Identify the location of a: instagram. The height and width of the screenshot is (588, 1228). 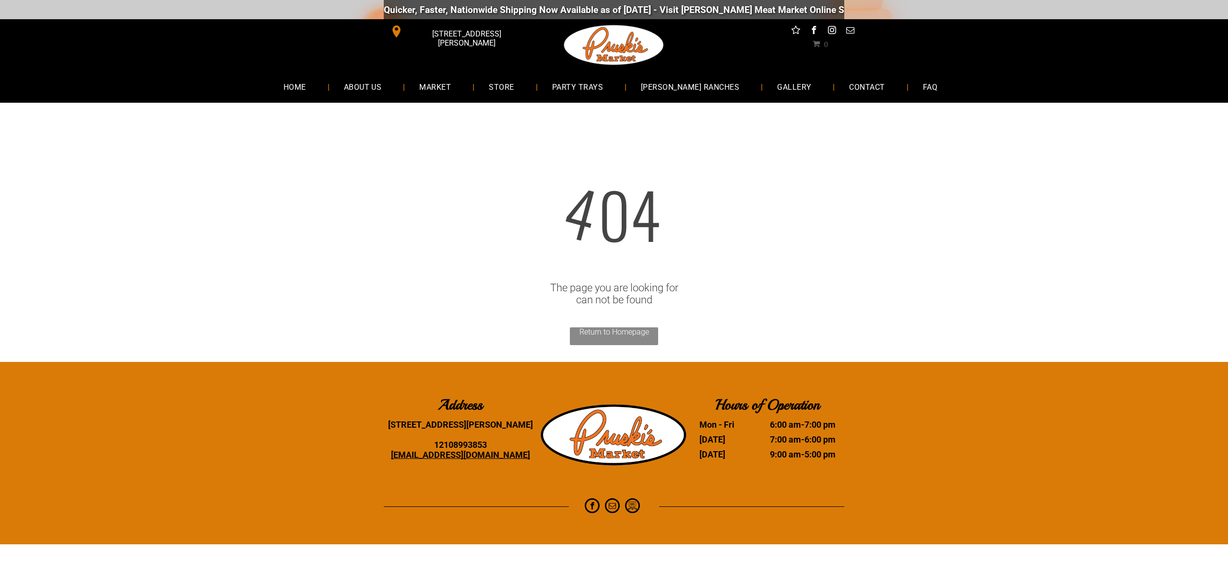
(832, 31).